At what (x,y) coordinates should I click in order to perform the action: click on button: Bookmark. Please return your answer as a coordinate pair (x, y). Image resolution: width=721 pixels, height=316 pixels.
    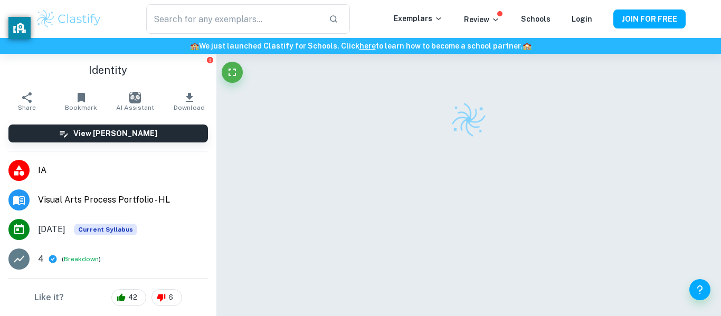
    Looking at the image, I should click on (81, 101).